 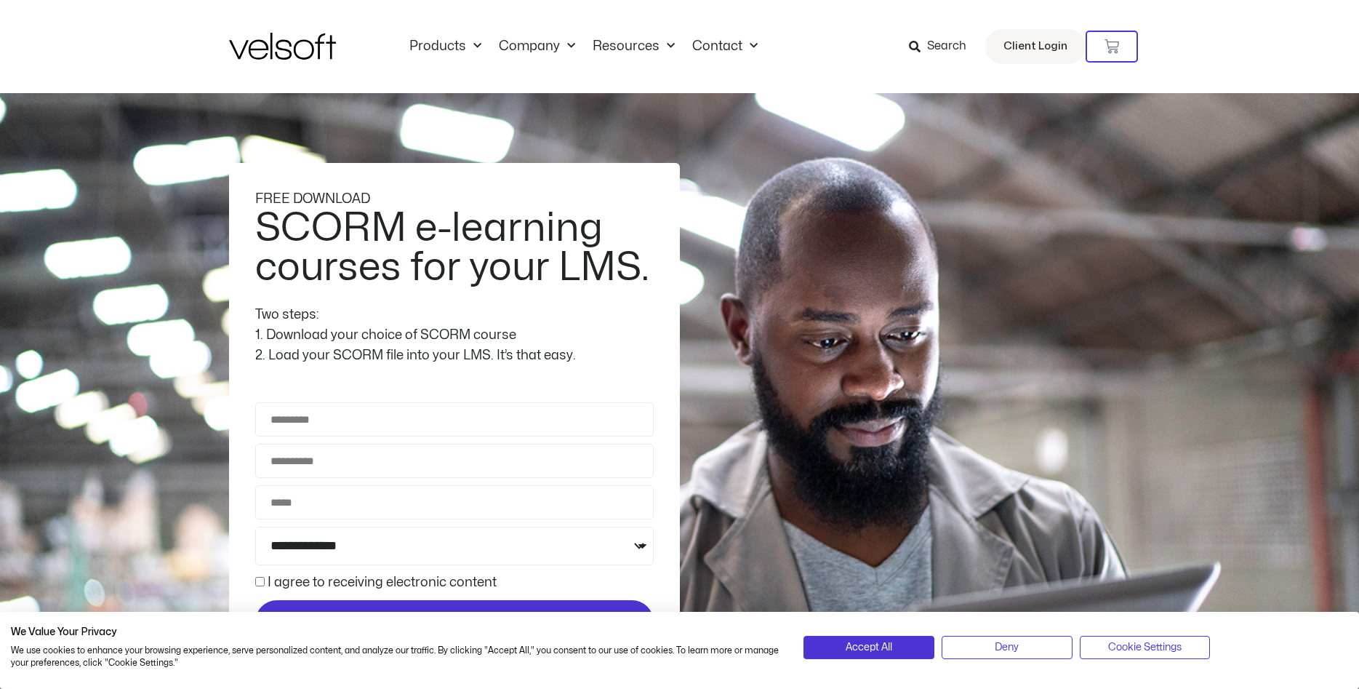 I want to click on span: Cookie Settings, so click(x=1144, y=647).